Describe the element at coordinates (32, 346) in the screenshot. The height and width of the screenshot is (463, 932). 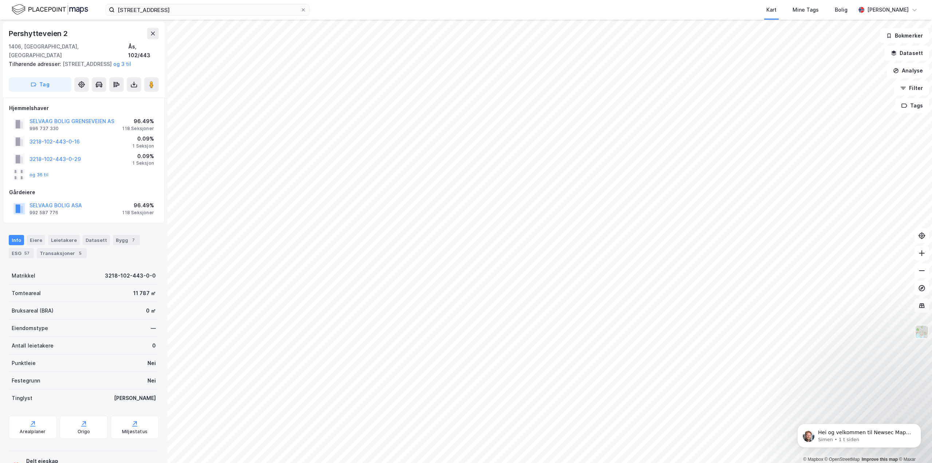
I see `div: Antall leietakere` at that location.